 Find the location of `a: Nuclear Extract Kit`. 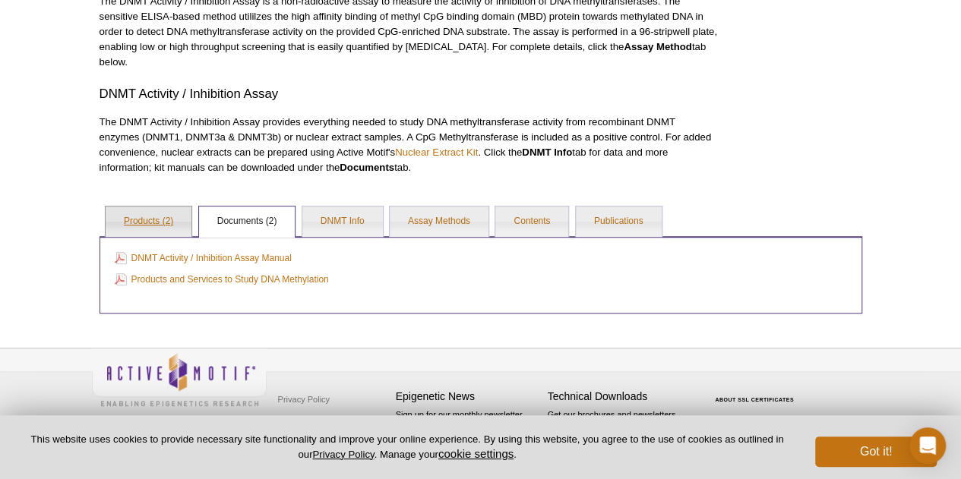

a: Nuclear Extract Kit is located at coordinates (436, 152).